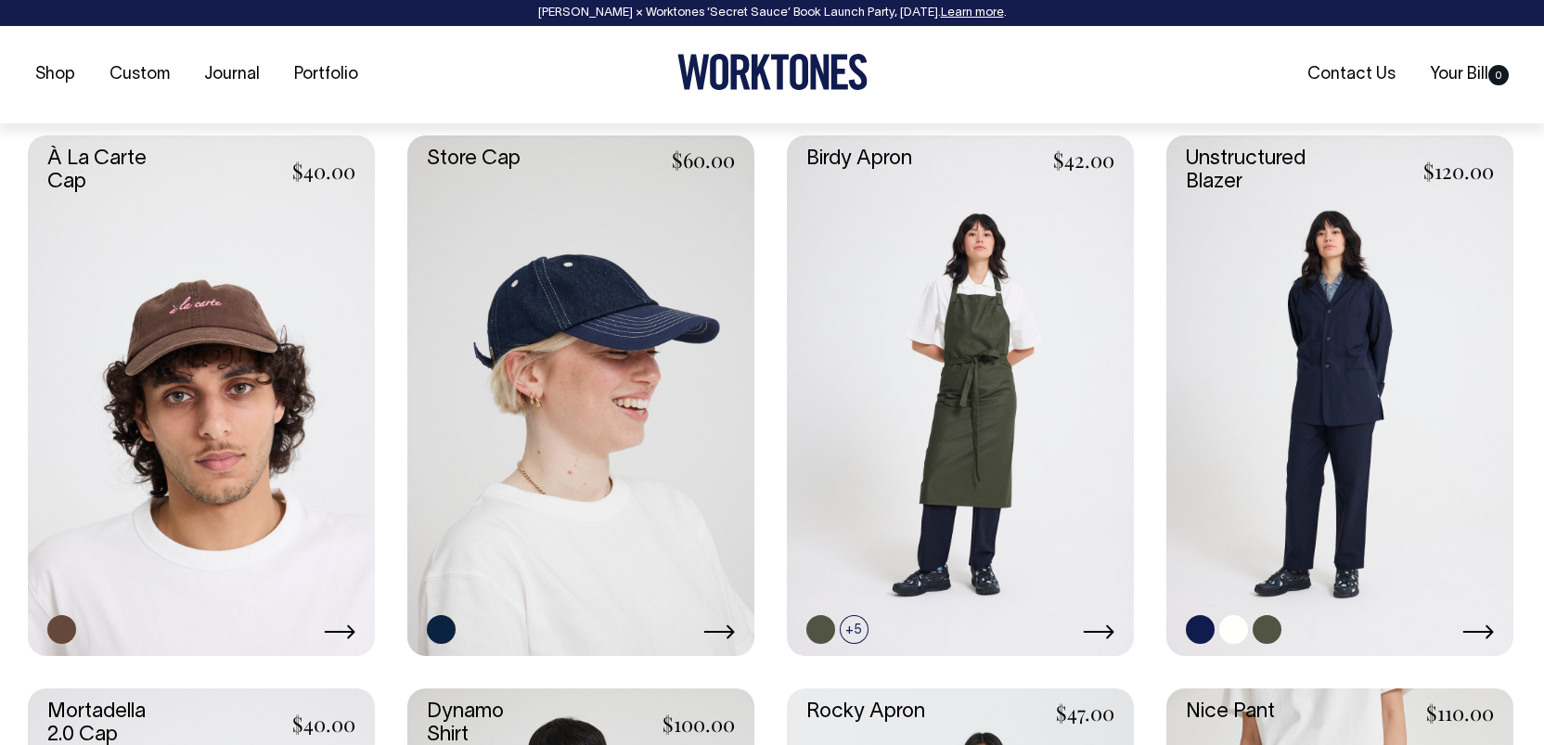  I want to click on a: Your Bill0, so click(1469, 74).